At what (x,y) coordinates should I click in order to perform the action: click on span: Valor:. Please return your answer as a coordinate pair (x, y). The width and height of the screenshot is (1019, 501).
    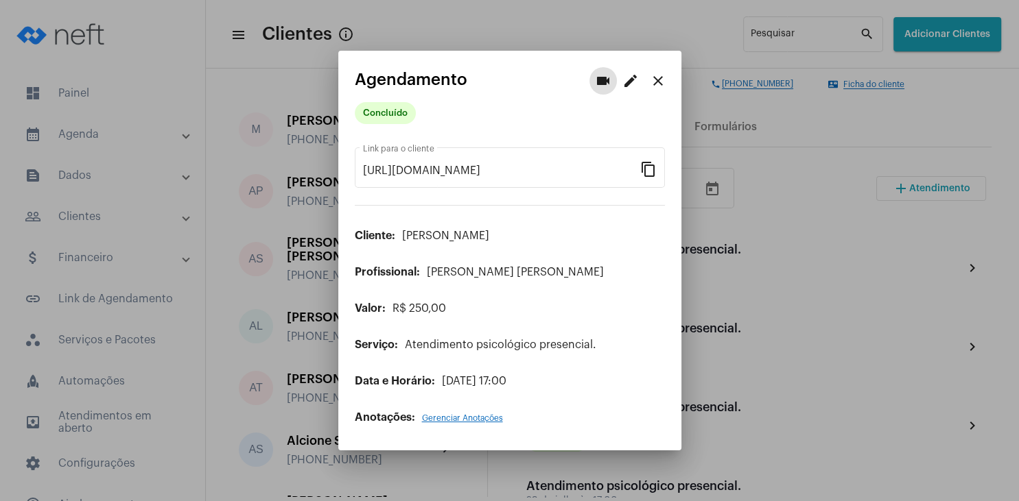
    Looking at the image, I should click on (370, 309).